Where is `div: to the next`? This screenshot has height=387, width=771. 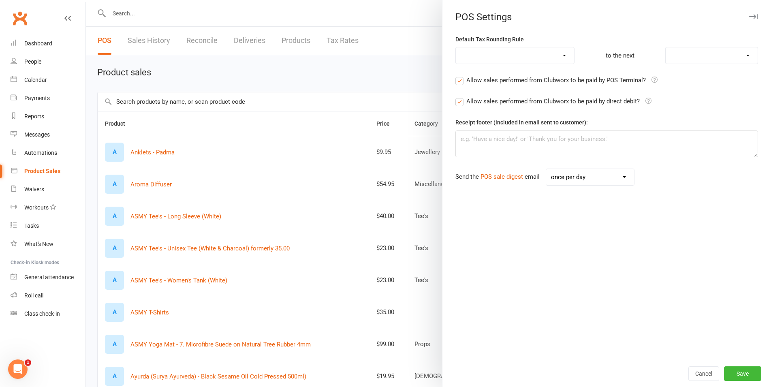
div: to the next is located at coordinates (620, 55).